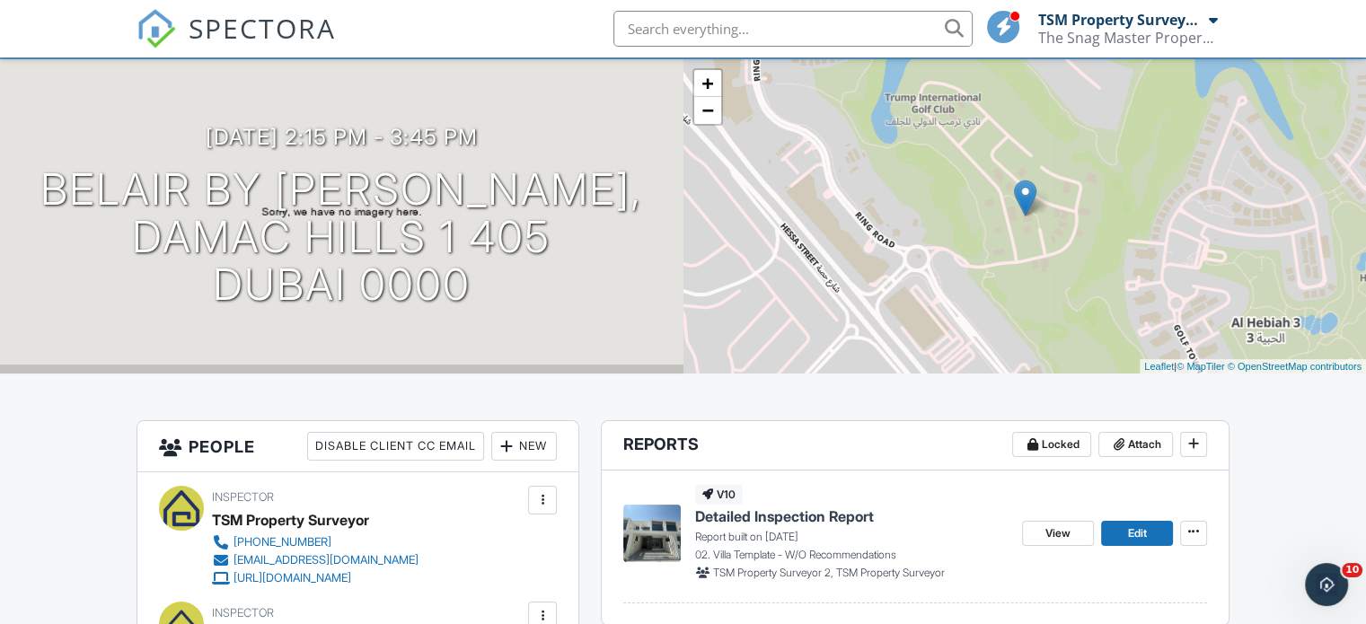 Image resolution: width=1366 pixels, height=624 pixels. I want to click on a: Leaflet, so click(1158, 366).